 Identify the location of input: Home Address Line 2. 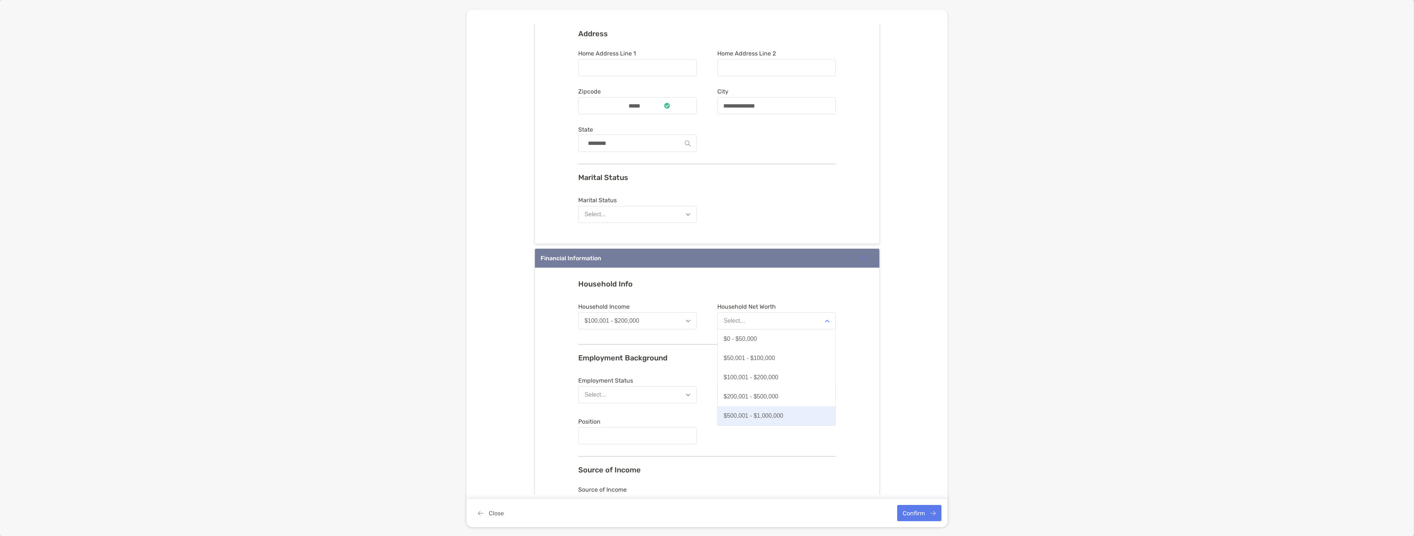
(776, 68).